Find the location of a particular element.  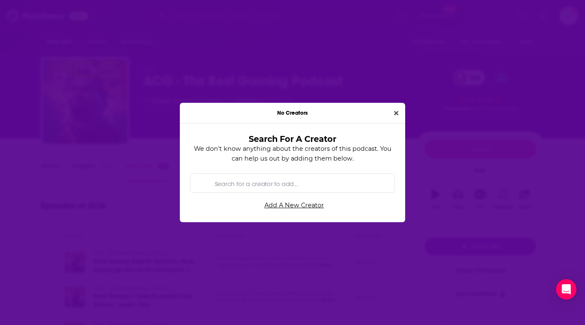

a: Add A New Creator is located at coordinates (294, 205).